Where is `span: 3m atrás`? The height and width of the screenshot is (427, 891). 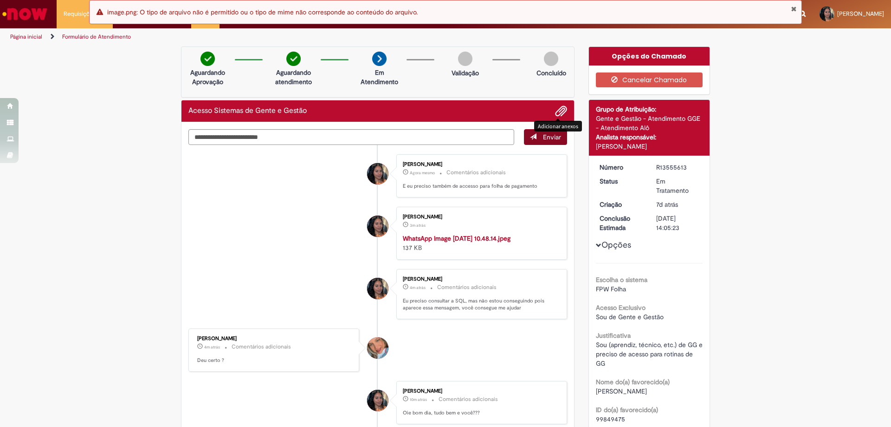 span: 3m atrás is located at coordinates (418, 225).